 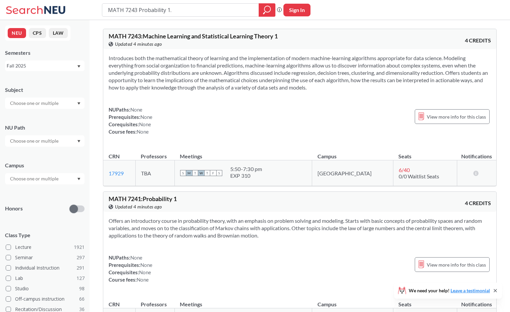 I want to click on div: Fall 2025Dropdown arrow, so click(x=45, y=66).